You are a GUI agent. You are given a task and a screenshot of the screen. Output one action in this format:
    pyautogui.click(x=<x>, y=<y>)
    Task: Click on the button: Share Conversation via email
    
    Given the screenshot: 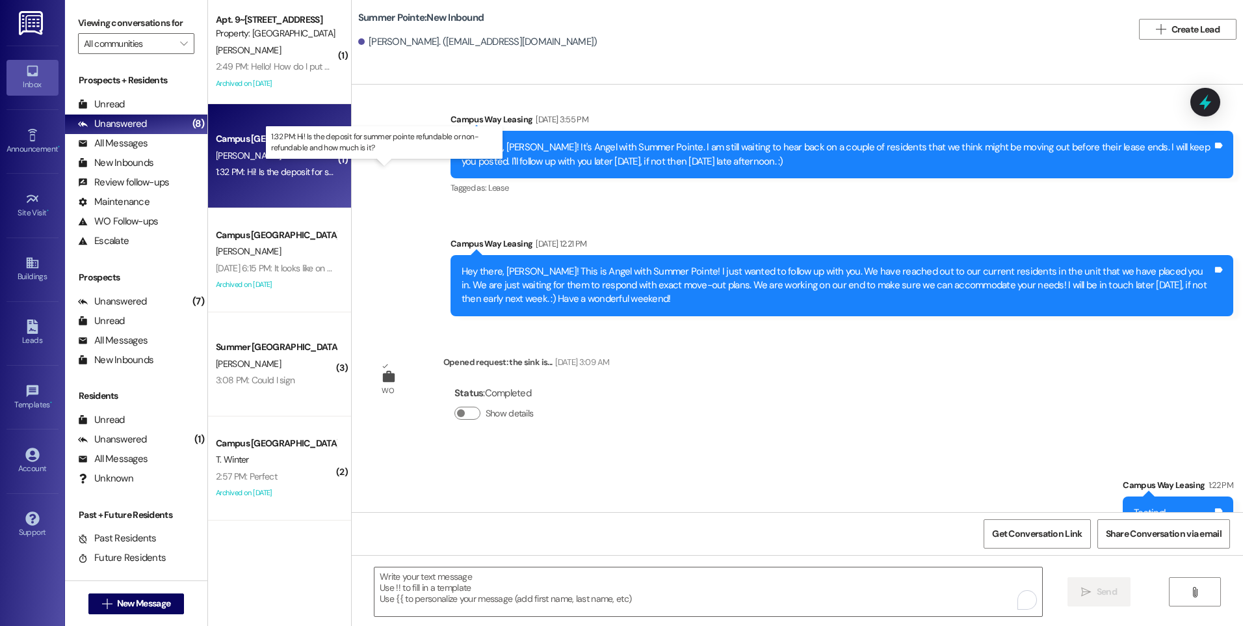 What is the action you would take?
    pyautogui.click(x=1164, y=533)
    